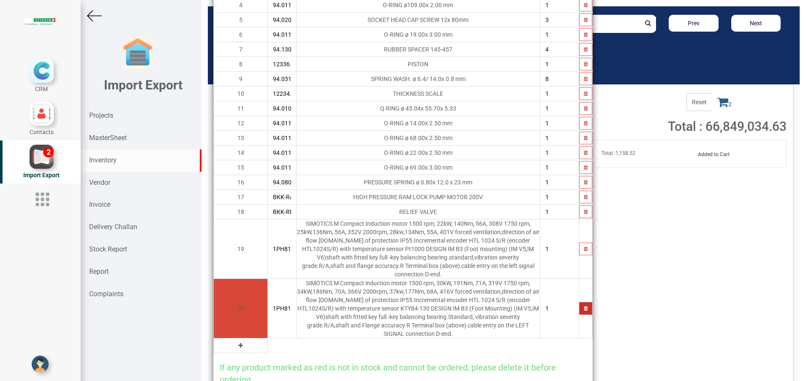 The image size is (806, 381). Describe the element at coordinates (241, 49) in the screenshot. I see `td: 7` at that location.